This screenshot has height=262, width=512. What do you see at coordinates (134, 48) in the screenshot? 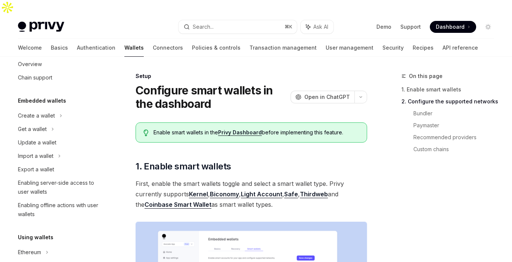
I see `a: Wallets` at bounding box center [134, 48].